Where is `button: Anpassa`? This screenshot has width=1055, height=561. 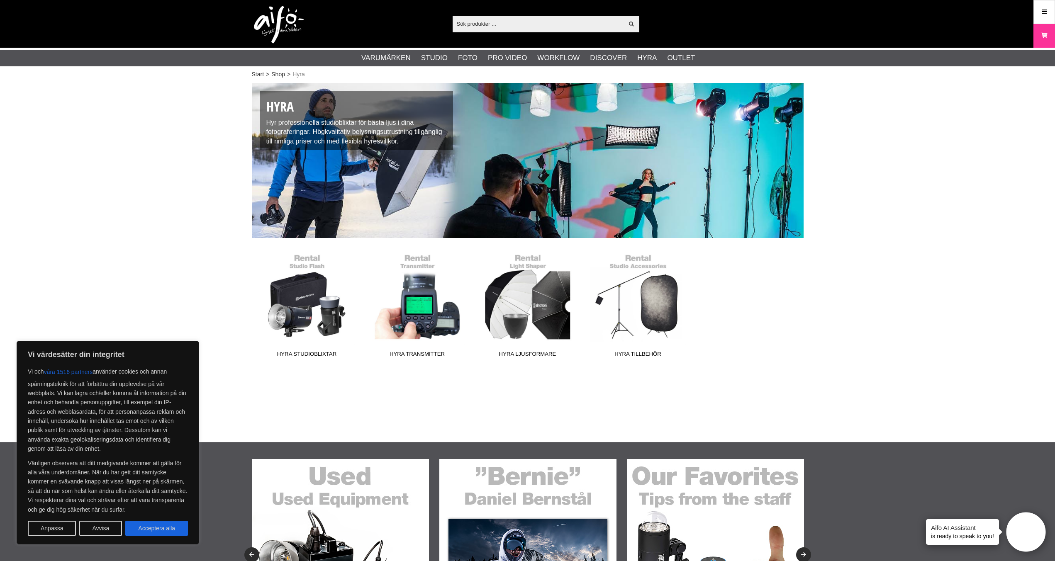 button: Anpassa is located at coordinates (52, 528).